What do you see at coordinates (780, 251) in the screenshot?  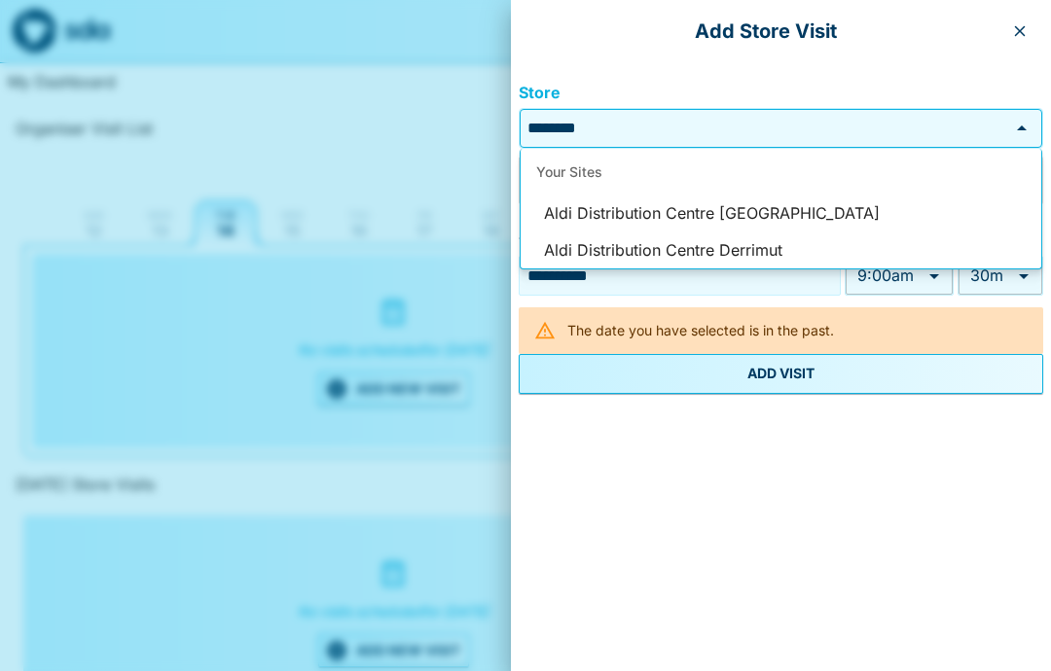 I see `li: Aldi Distribution Centre Derrimut` at bounding box center [780, 251].